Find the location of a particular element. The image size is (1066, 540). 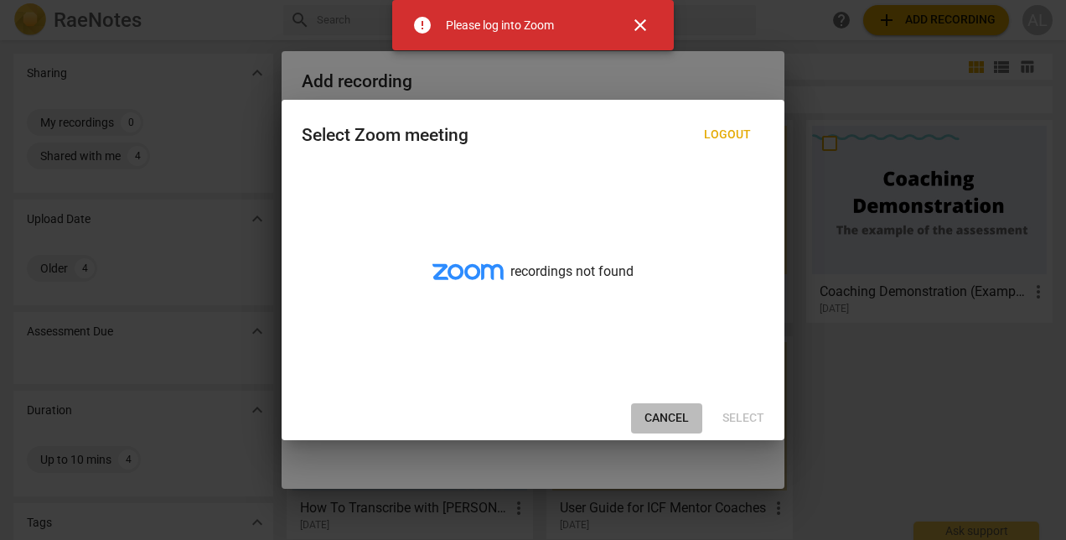

button: Logout is located at coordinates (727, 135).